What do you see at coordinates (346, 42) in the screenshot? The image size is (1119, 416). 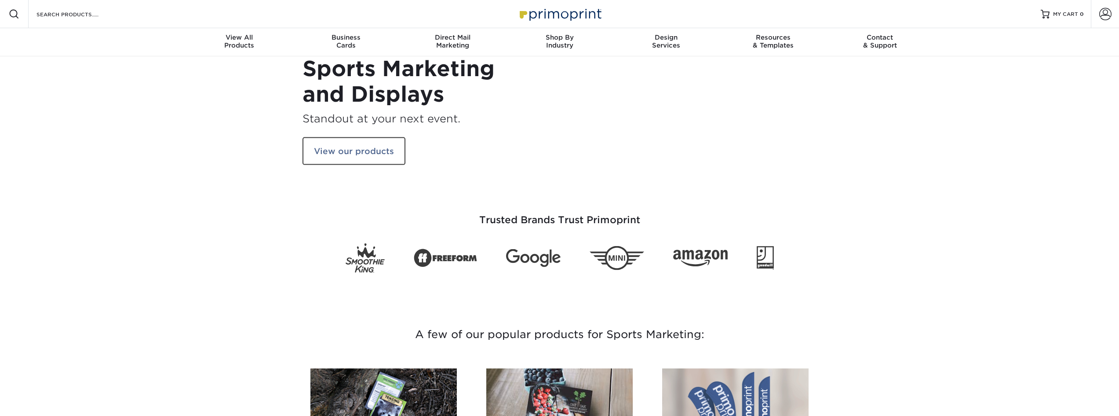 I see `a: BusinessCards` at bounding box center [346, 42].